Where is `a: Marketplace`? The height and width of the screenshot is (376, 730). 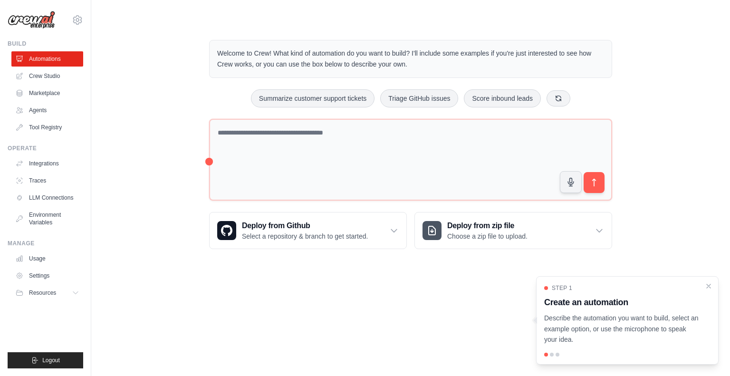 a: Marketplace is located at coordinates (47, 93).